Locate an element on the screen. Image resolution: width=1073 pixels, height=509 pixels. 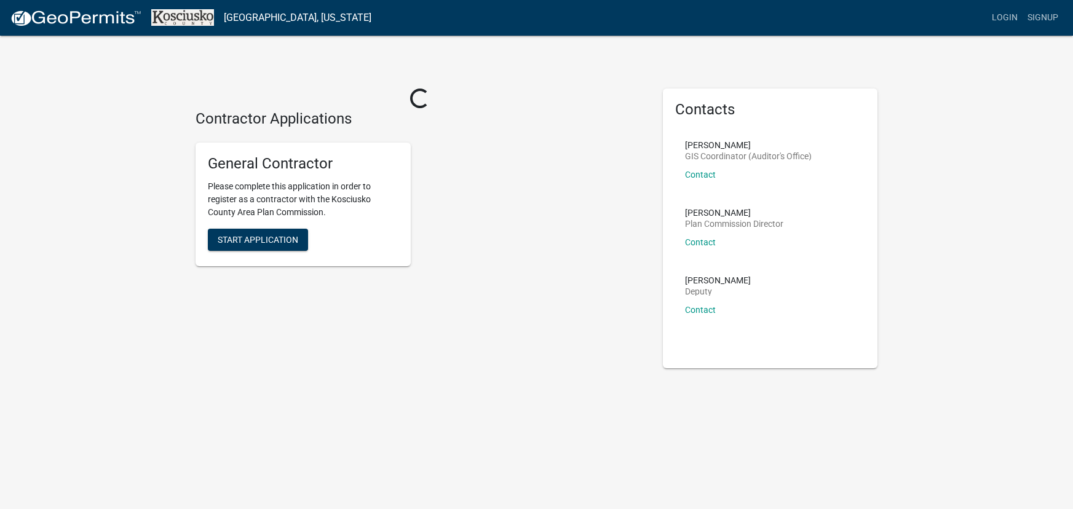
span: Start Application is located at coordinates (258, 239).